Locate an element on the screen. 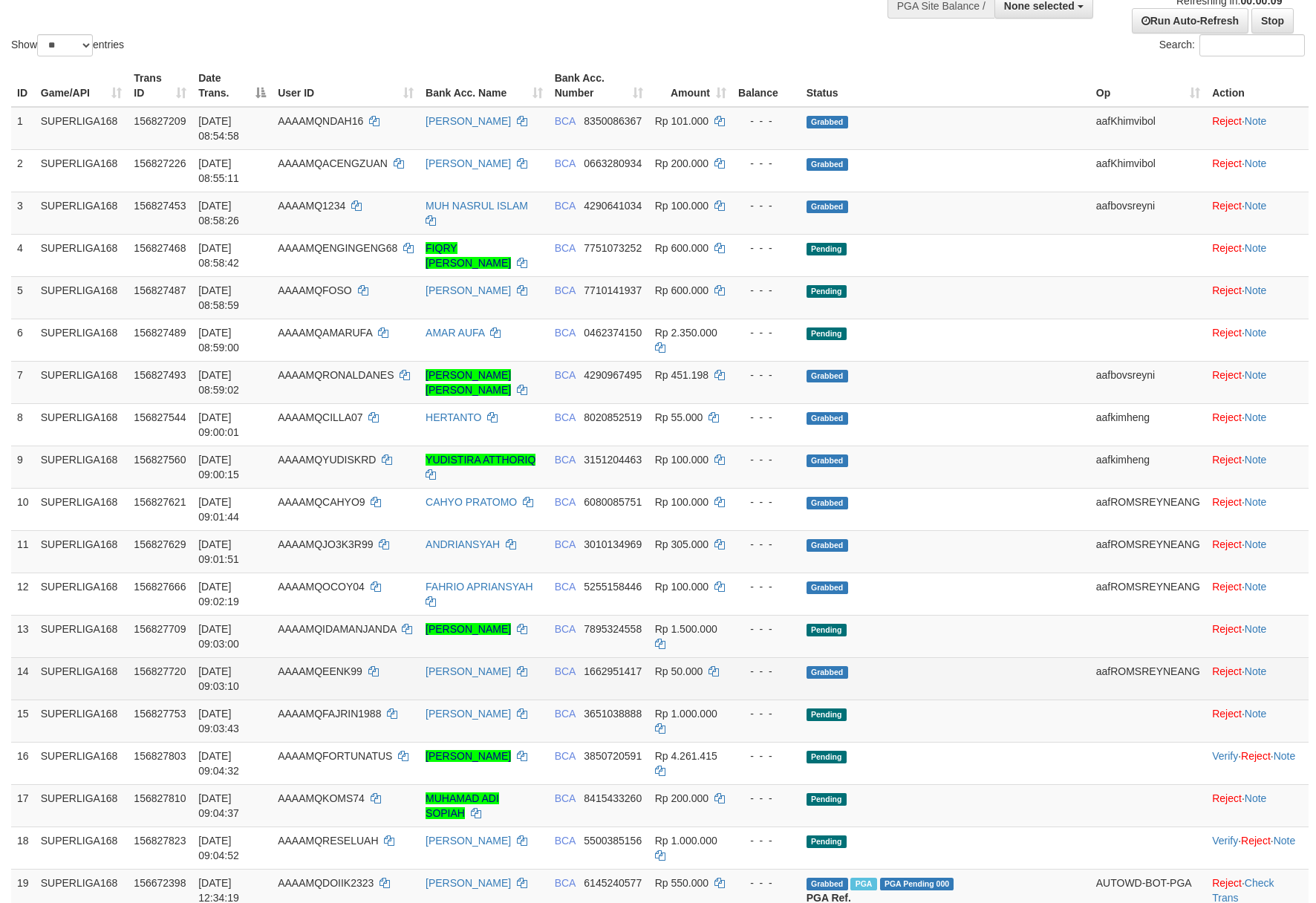 The image size is (1316, 903). span: AAAAMQRONALDANES is located at coordinates (336, 375).